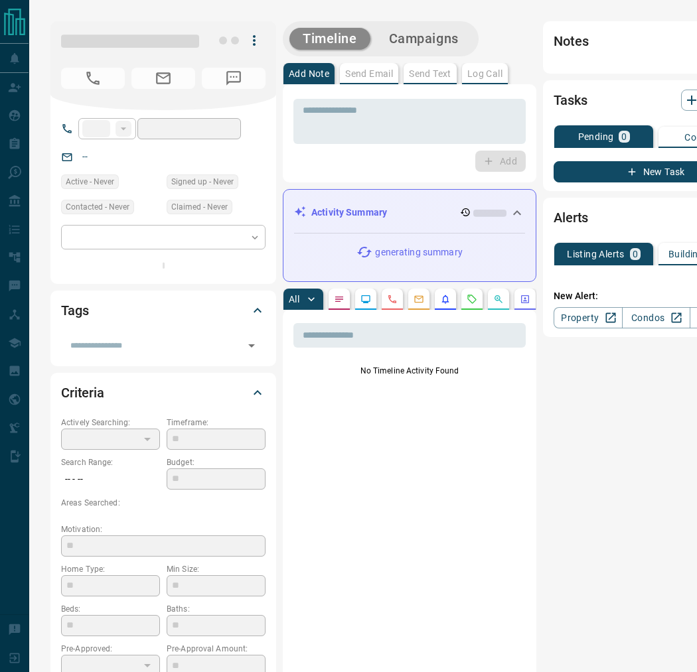 The image size is (697, 672). Describe the element at coordinates (309, 74) in the screenshot. I see `p: Add Note` at that location.